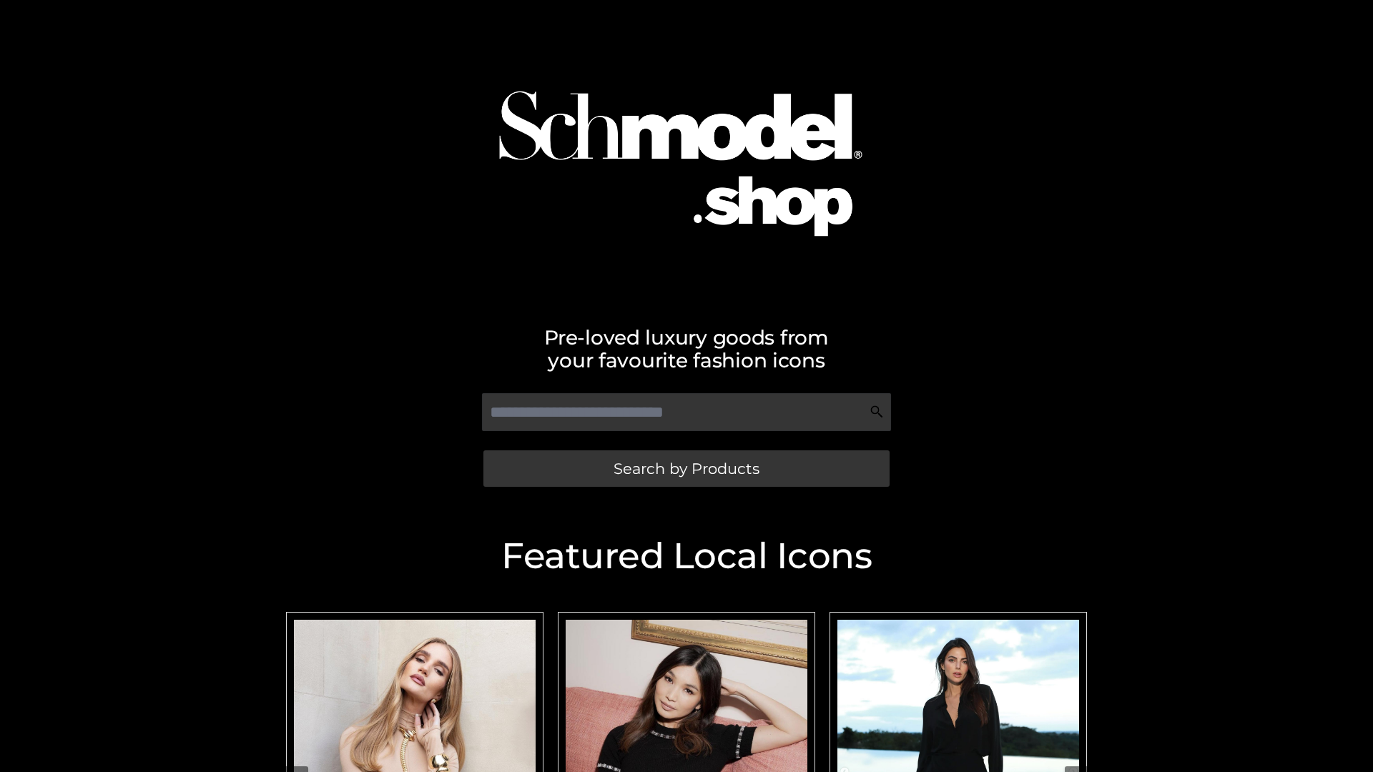 The image size is (1373, 772). I want to click on h2: Pre-loved luxury goods from your favourite fashion icons, so click(686, 349).